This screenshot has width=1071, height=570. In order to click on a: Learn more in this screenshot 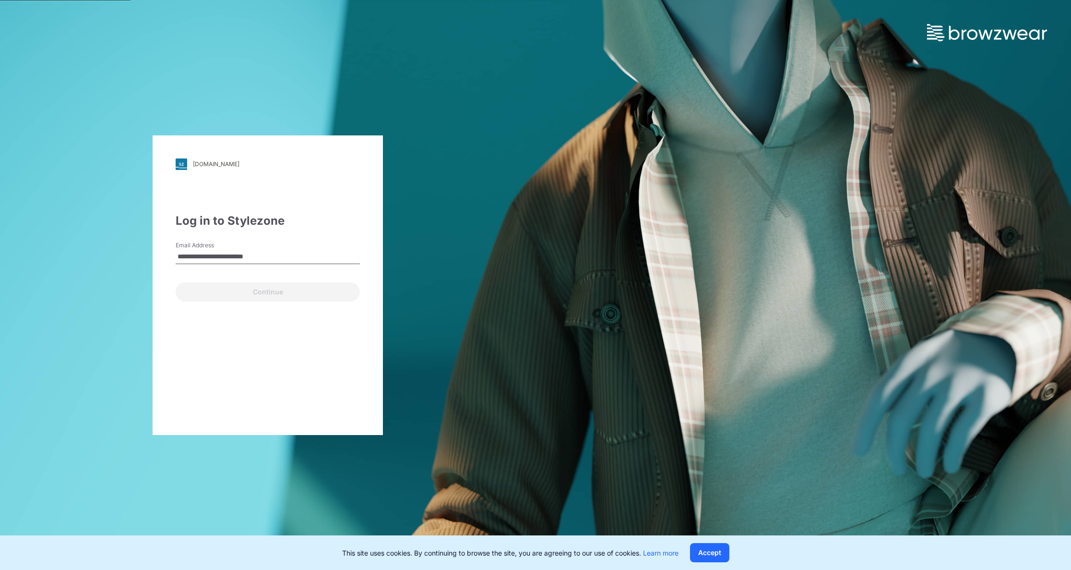, I will do `click(661, 552)`.